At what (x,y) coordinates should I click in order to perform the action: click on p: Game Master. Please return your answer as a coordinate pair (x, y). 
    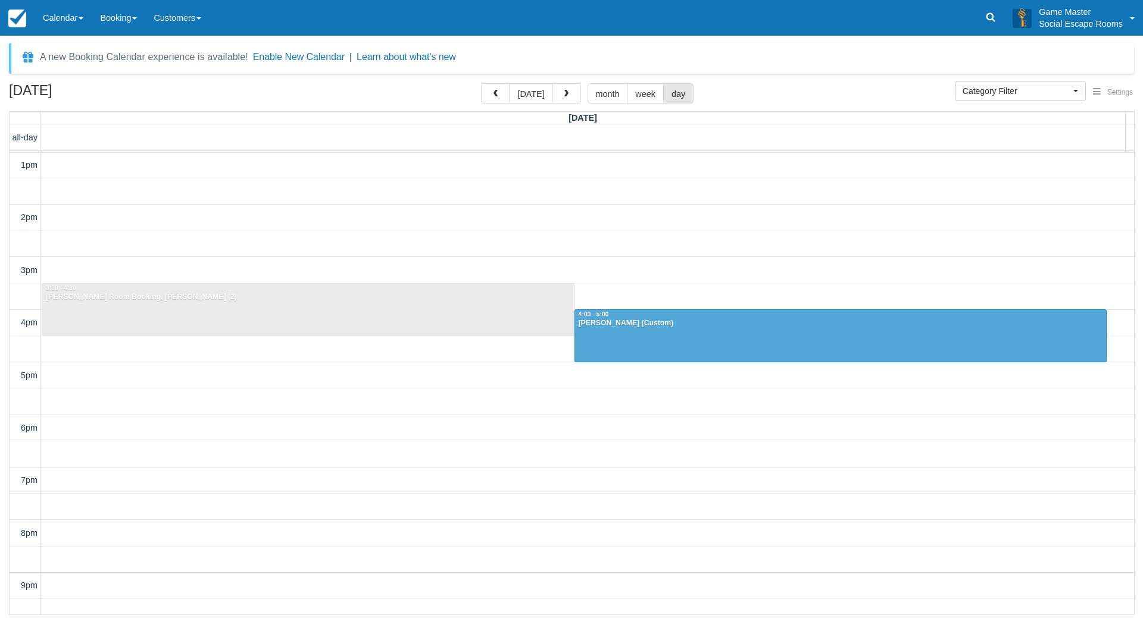
    Looking at the image, I should click on (1080, 12).